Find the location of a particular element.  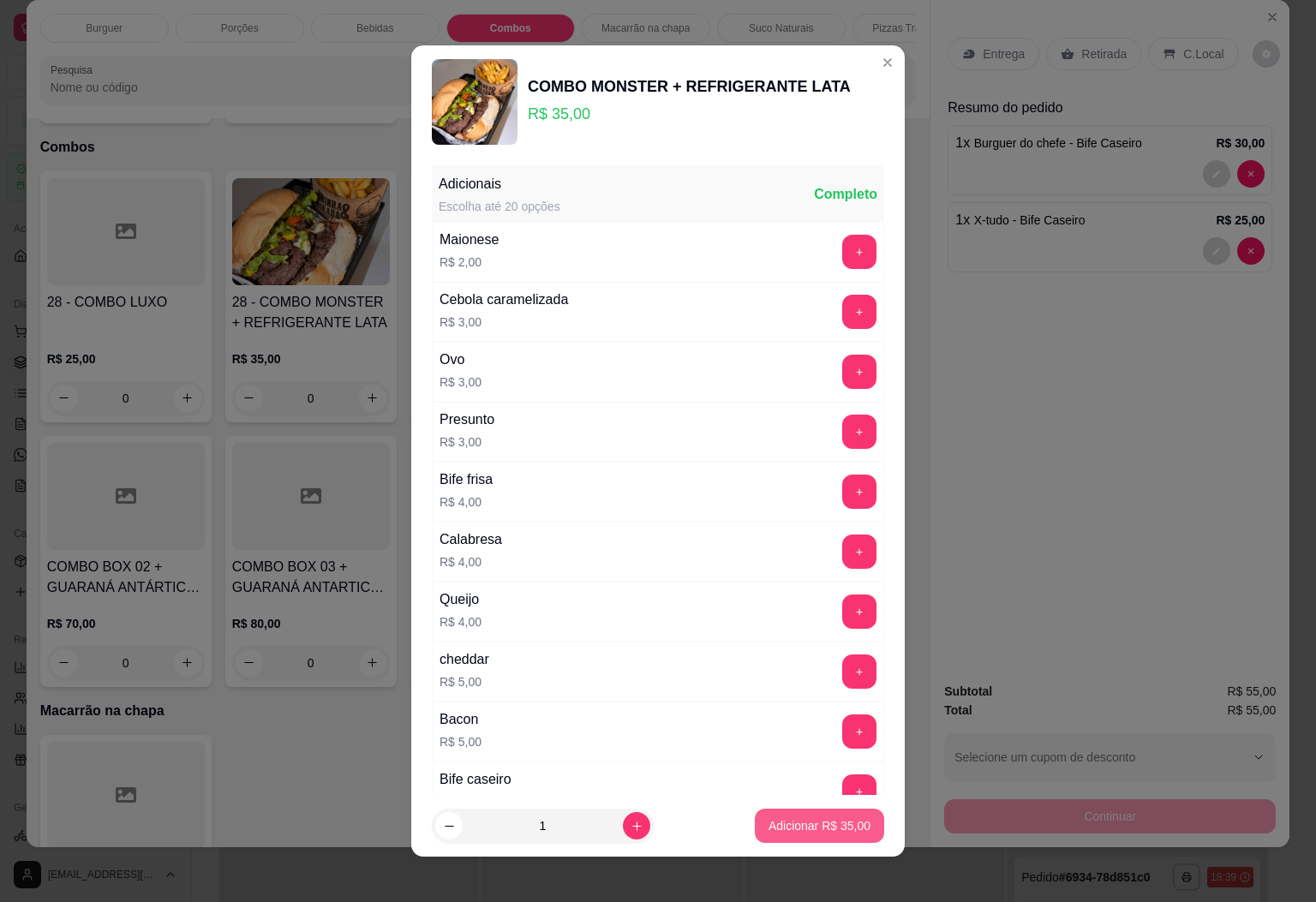

div: Cebola caramelizada is located at coordinates (504, 299).